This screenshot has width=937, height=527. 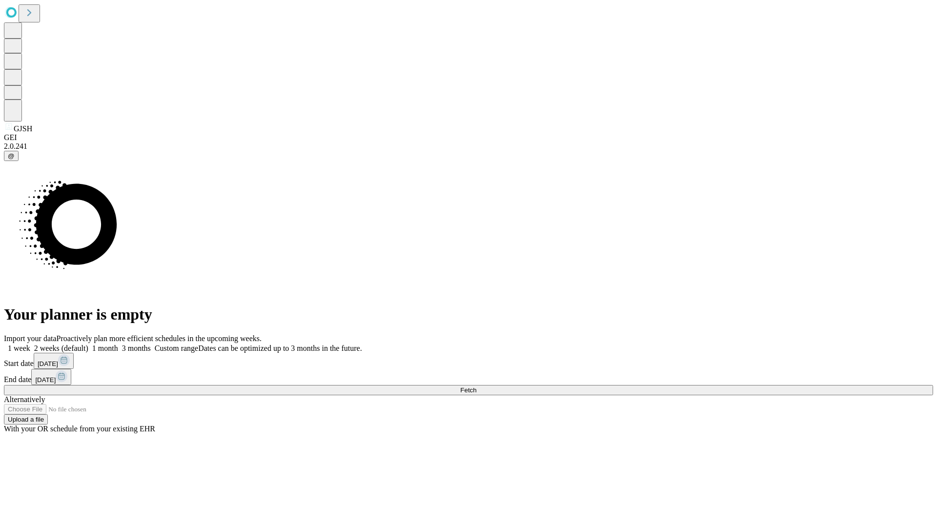 What do you see at coordinates (468, 390) in the screenshot?
I see `span: Fetch` at bounding box center [468, 390].